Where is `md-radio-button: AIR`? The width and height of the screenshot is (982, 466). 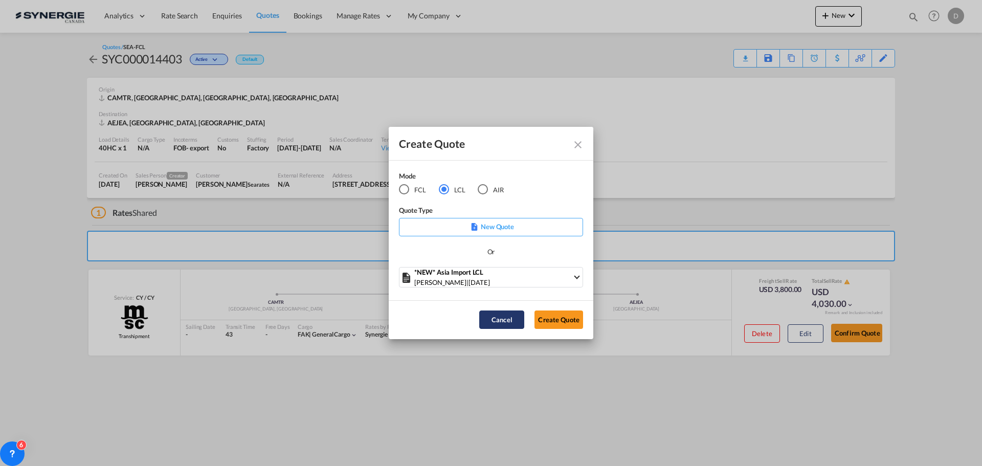
md-radio-button: AIR is located at coordinates (490, 189).